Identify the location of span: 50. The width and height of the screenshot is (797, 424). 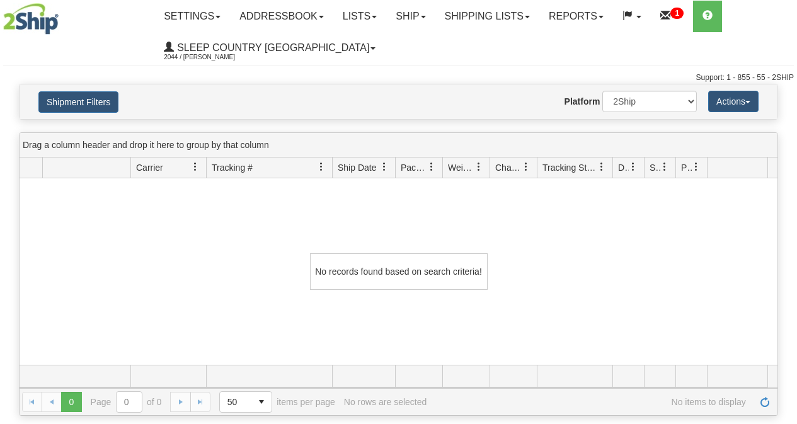
(236, 402).